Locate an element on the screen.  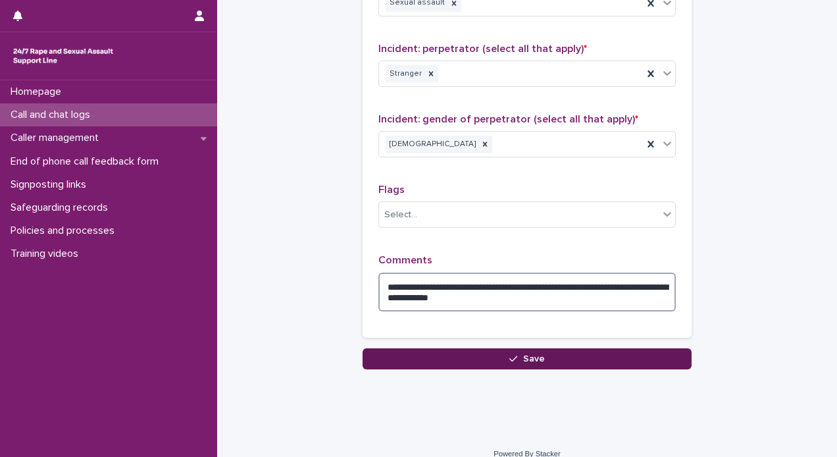
button: Save is located at coordinates (527, 359).